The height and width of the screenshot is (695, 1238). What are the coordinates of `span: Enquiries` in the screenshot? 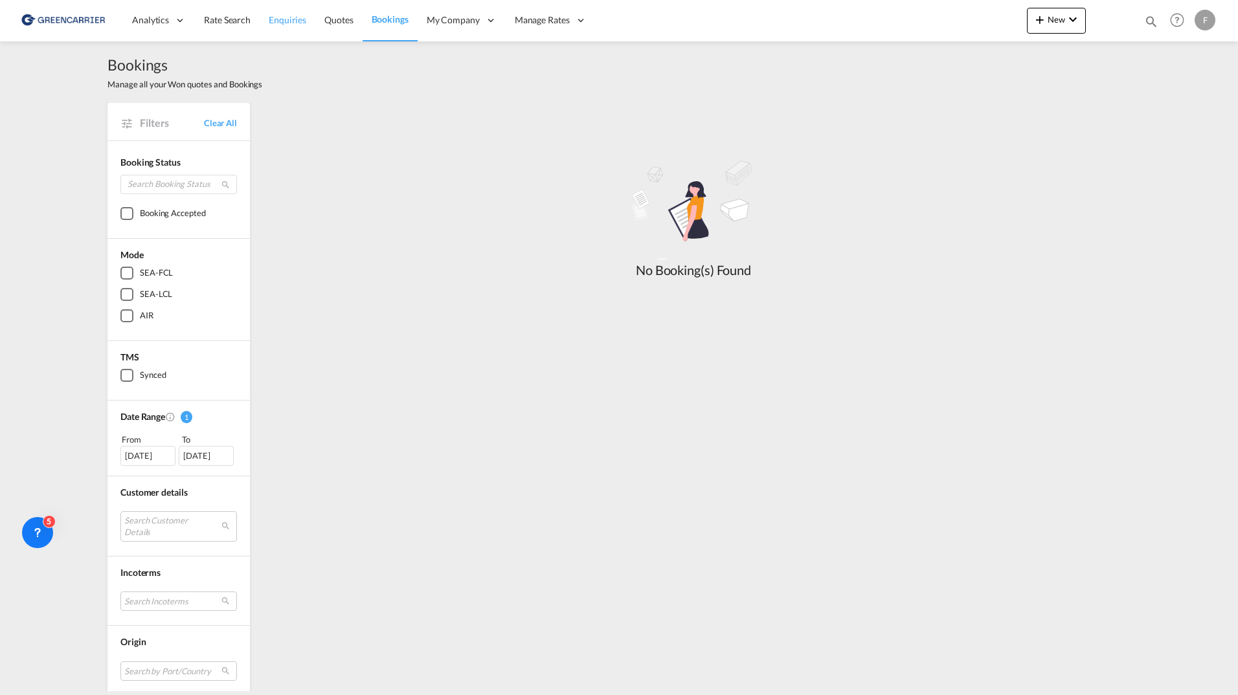 It's located at (287, 19).